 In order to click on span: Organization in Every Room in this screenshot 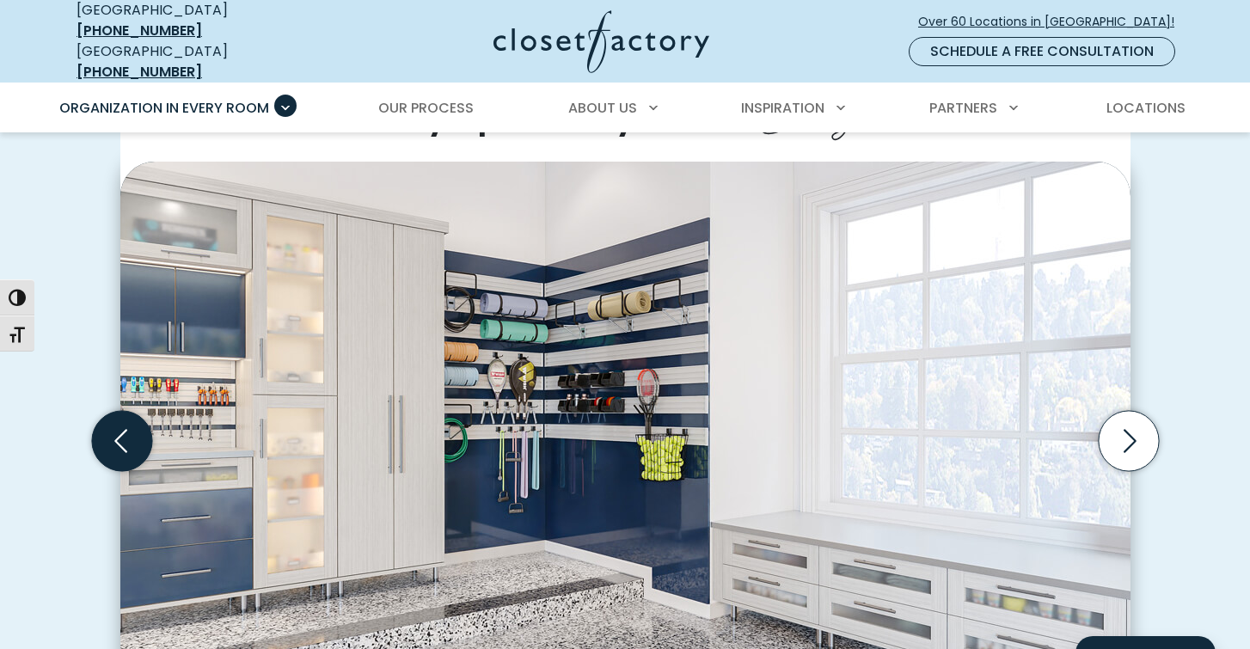, I will do `click(164, 107)`.